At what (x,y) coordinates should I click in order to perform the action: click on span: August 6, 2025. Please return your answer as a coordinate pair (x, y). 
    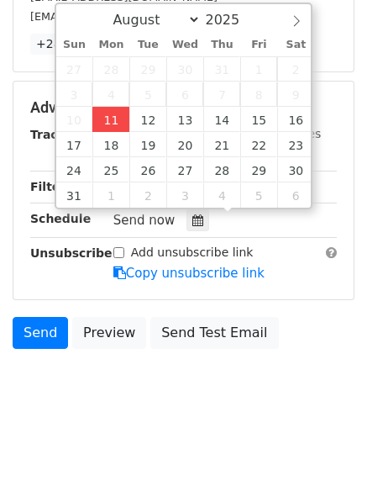
    Looking at the image, I should click on (185, 94).